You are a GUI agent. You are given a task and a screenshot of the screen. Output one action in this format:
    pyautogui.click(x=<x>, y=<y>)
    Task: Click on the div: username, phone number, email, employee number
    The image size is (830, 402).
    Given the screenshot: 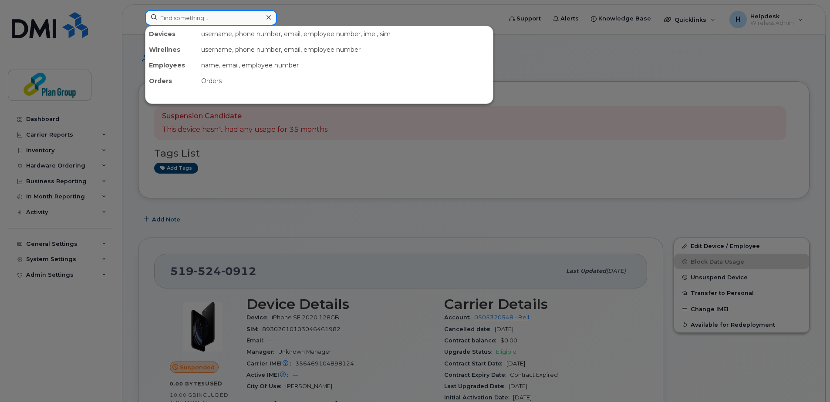 What is the action you would take?
    pyautogui.click(x=345, y=50)
    